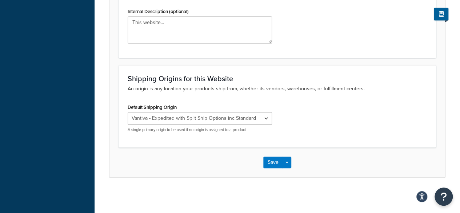 This screenshot has width=460, height=213. What do you see at coordinates (200, 30) in the screenshot?
I see `textarea: This website...` at bounding box center [200, 30].